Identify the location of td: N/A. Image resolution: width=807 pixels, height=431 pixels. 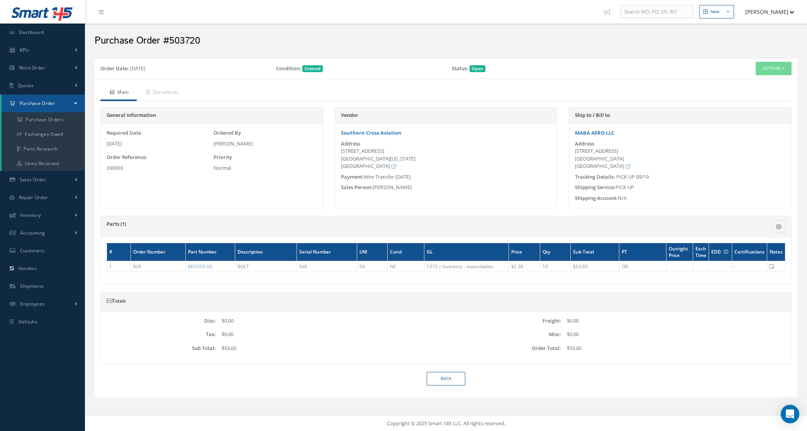
(158, 267).